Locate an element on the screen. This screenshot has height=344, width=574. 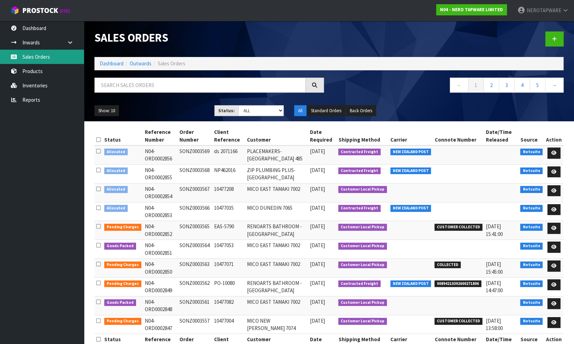
td: 10477208 is located at coordinates (229, 193).